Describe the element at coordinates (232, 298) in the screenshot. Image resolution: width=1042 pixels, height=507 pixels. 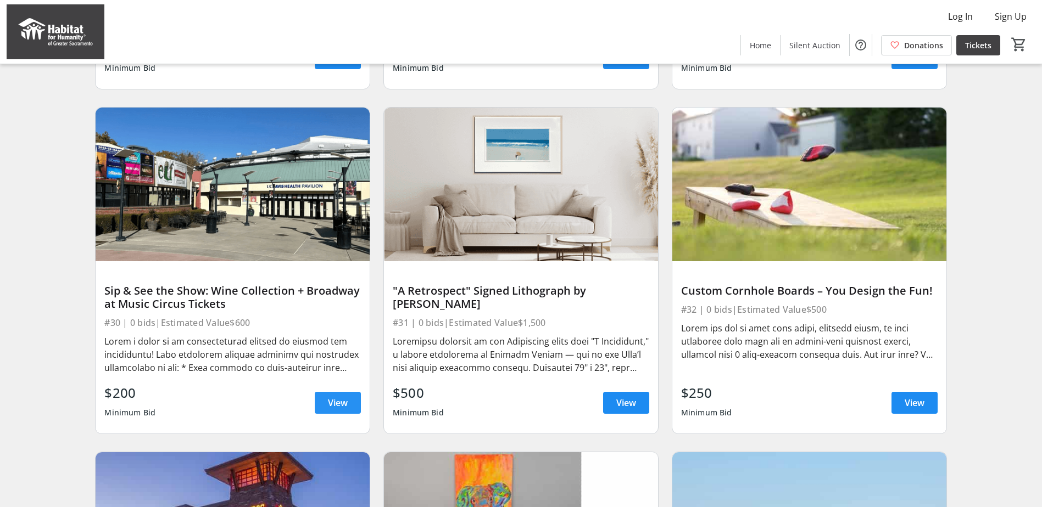
I see `div: Sip & See the Show: Wine Collection + Broadway at Music Circus Tickets` at that location.